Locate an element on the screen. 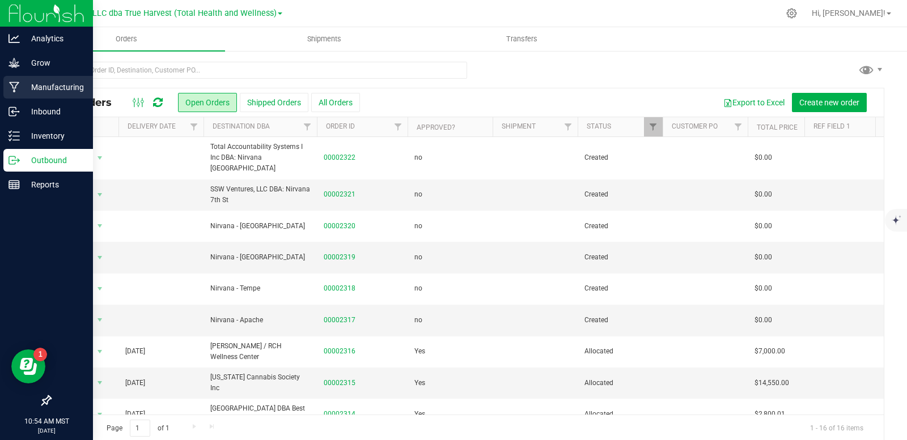  p: Manufacturing is located at coordinates (54, 87).